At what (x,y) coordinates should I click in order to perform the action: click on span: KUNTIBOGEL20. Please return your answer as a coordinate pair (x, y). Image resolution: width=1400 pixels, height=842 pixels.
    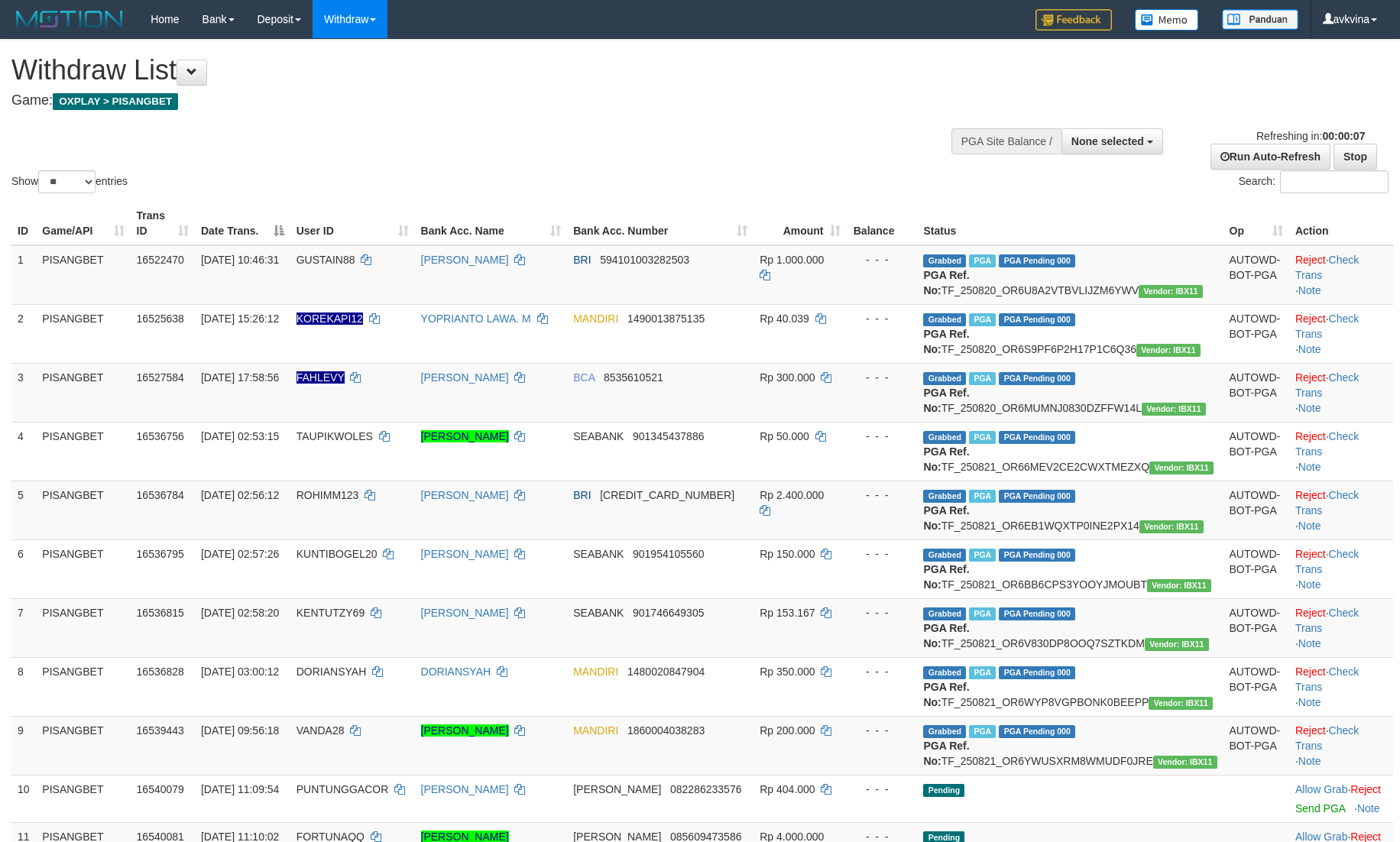
    Looking at the image, I should click on (337, 554).